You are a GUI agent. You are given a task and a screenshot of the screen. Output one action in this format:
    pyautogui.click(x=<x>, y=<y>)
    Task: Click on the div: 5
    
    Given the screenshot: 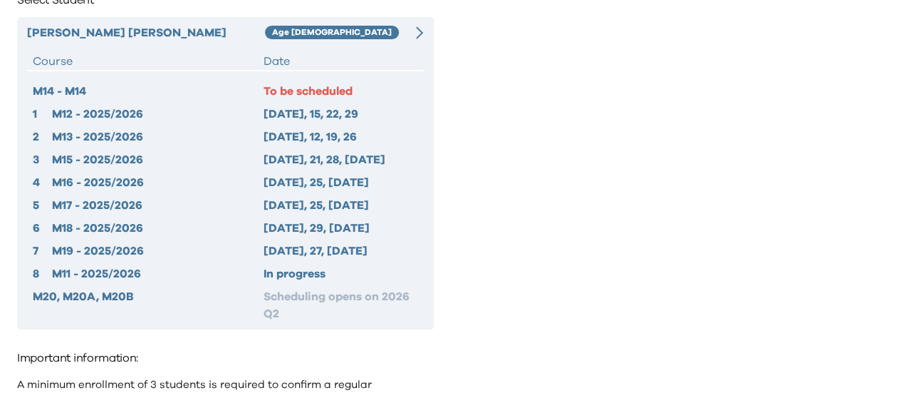 What is the action you would take?
    pyautogui.click(x=42, y=205)
    